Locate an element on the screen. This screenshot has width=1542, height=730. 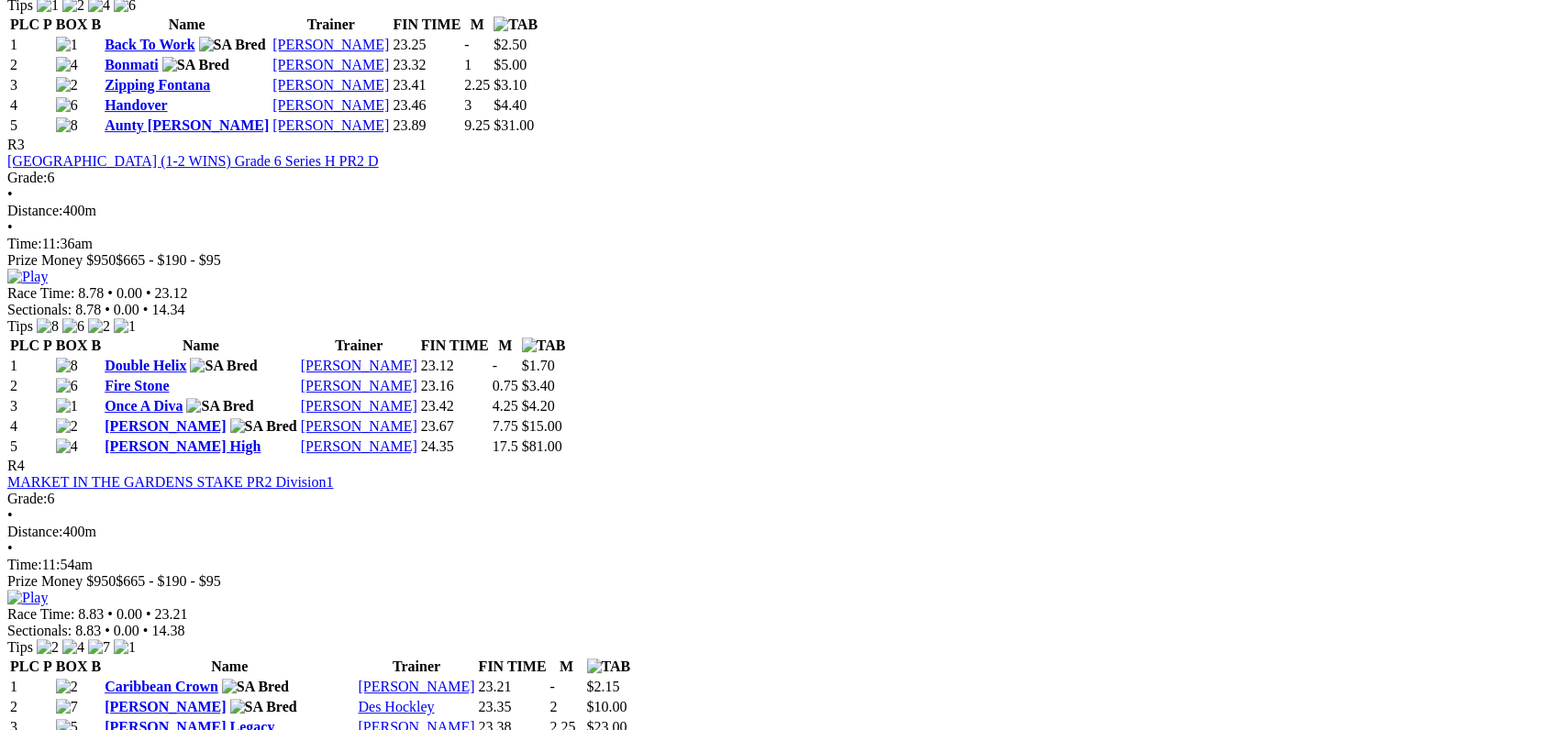
a: Fire Stone is located at coordinates (137, 385).